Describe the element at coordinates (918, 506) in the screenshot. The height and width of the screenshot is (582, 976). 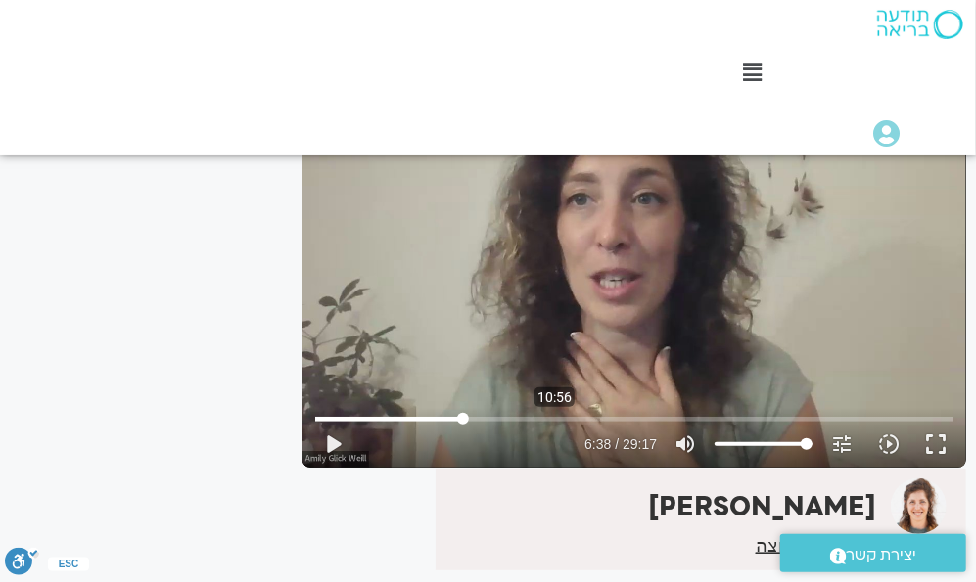
I see `img: אמילי גליק` at that location.